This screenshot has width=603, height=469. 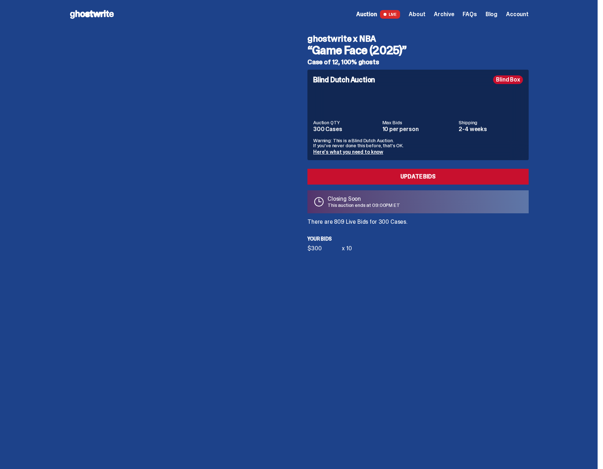 What do you see at coordinates (364, 205) in the screenshot?
I see `p: This auction ends at 09:00PM ET` at bounding box center [364, 205].